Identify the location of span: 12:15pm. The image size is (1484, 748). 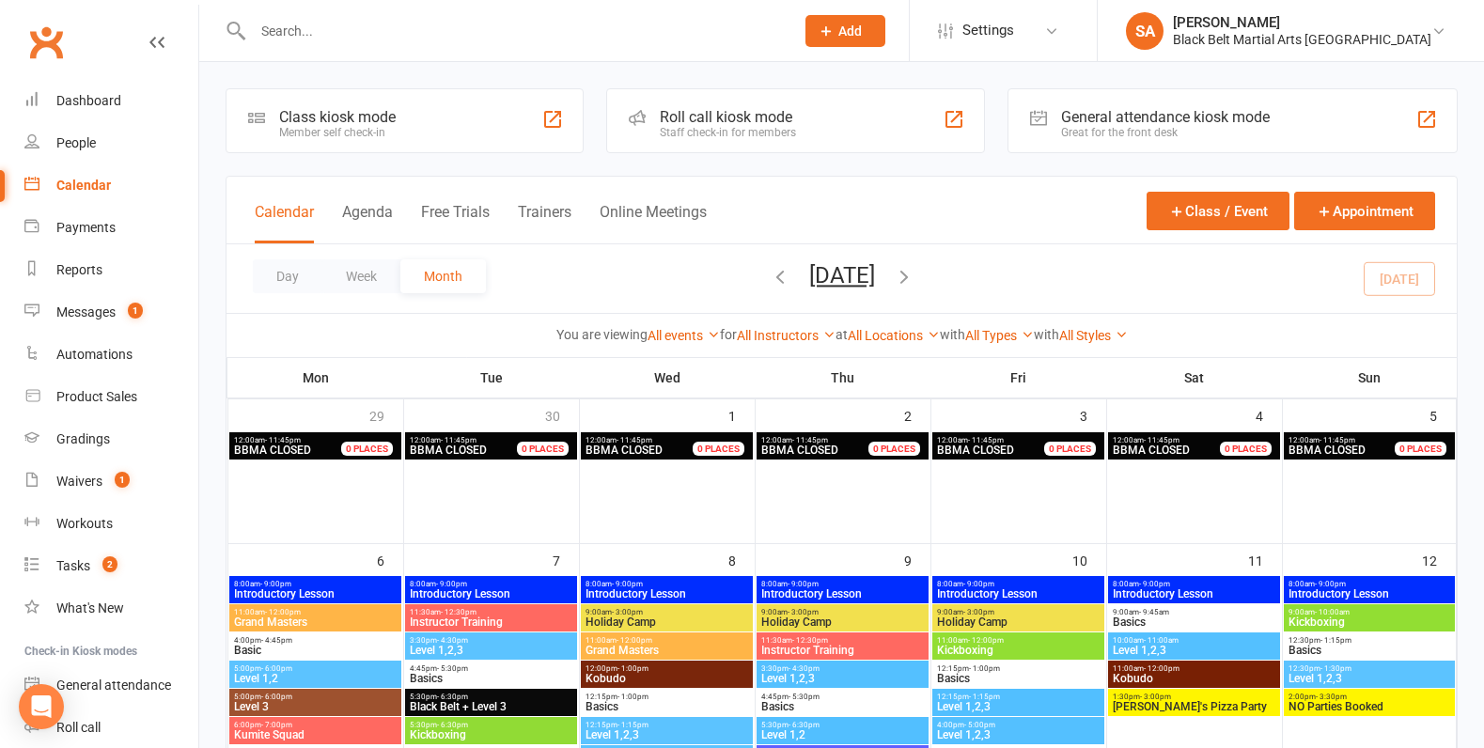
(666, 696).